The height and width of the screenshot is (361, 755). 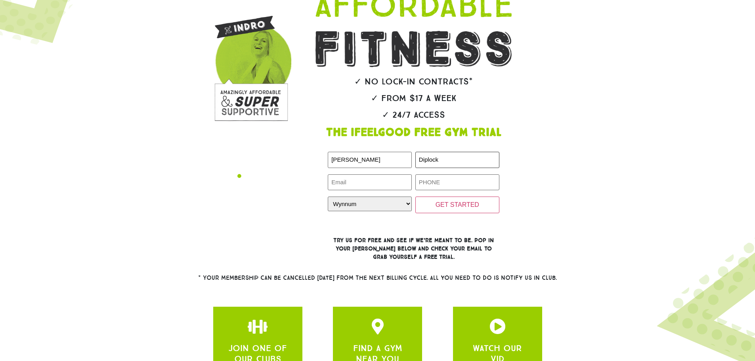 What do you see at coordinates (370, 182) in the screenshot?
I see `input: Email` at bounding box center [370, 182].